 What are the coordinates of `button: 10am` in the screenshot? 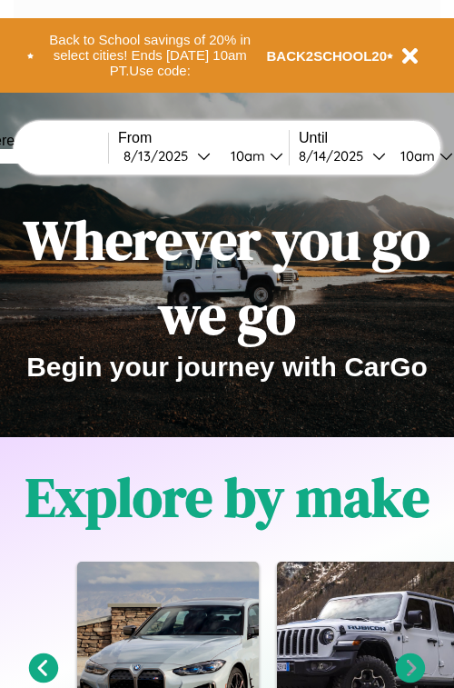 It's located at (253, 155).